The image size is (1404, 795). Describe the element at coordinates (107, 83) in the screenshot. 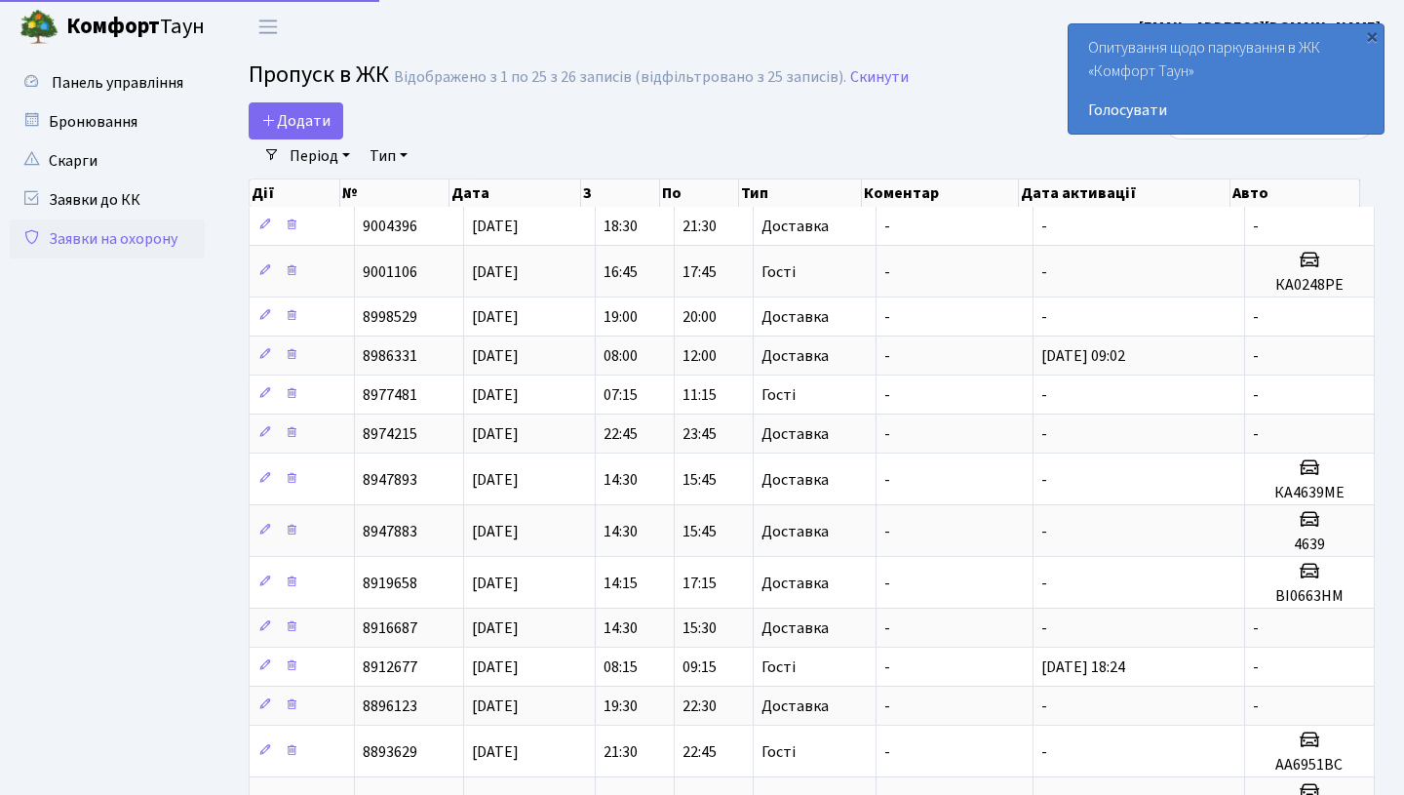

I see `a: Панель управління` at that location.